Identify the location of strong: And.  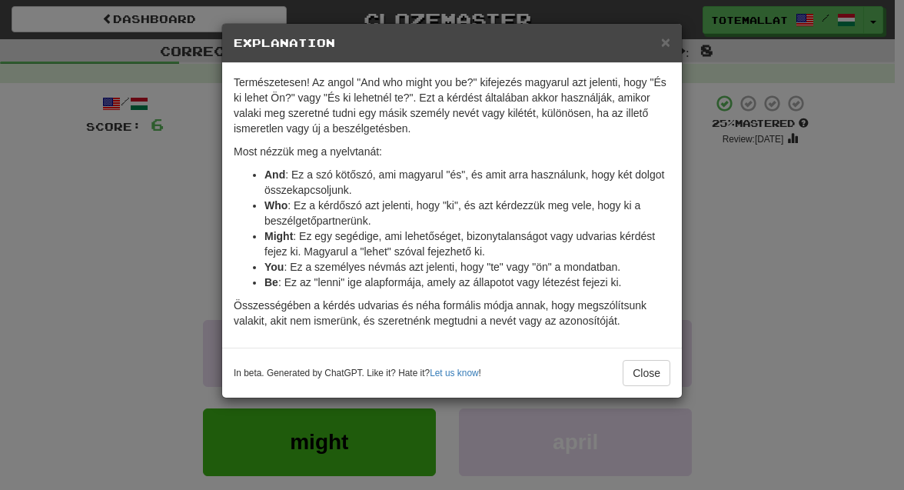
(274, 174).